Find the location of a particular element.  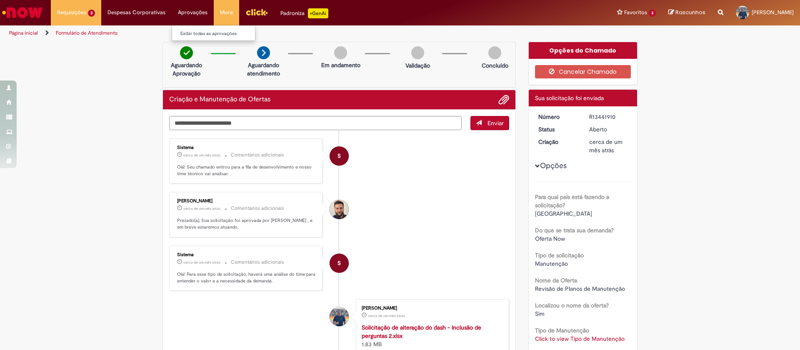

div: 23/08/2025 12:04:30 is located at coordinates (609, 146).